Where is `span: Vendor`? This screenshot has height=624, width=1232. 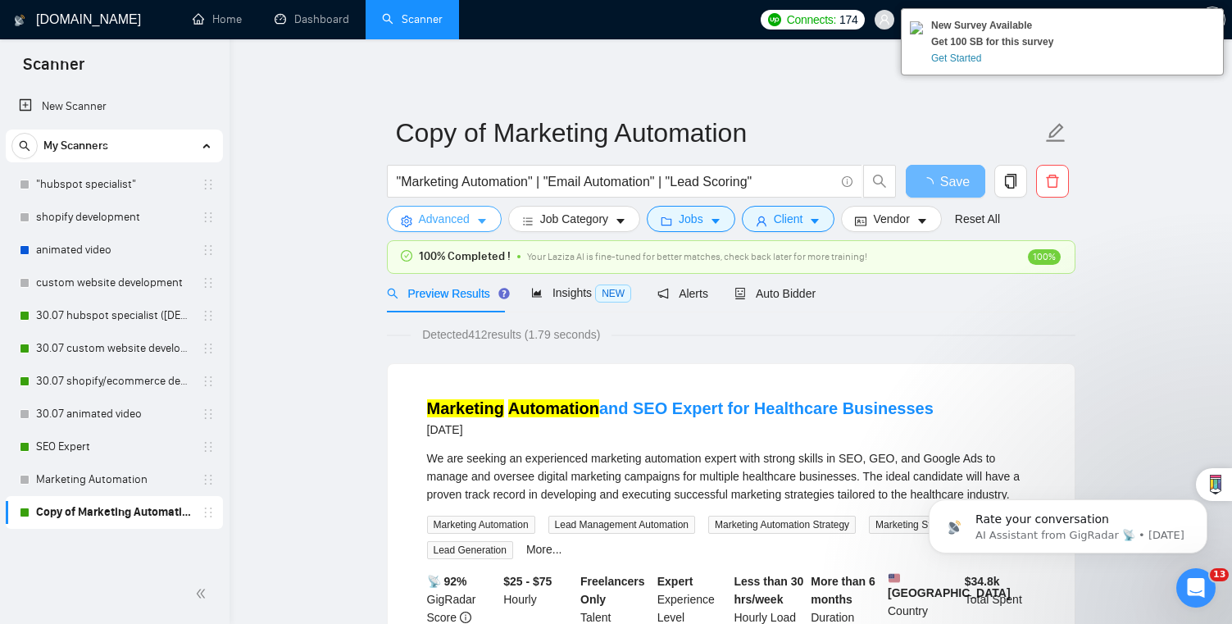
span: Vendor is located at coordinates (891, 219).